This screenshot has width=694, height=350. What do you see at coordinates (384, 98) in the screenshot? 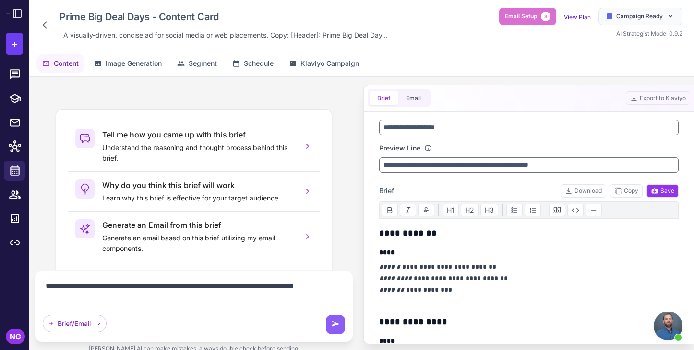
I see `button: Brief` at bounding box center [384, 98].